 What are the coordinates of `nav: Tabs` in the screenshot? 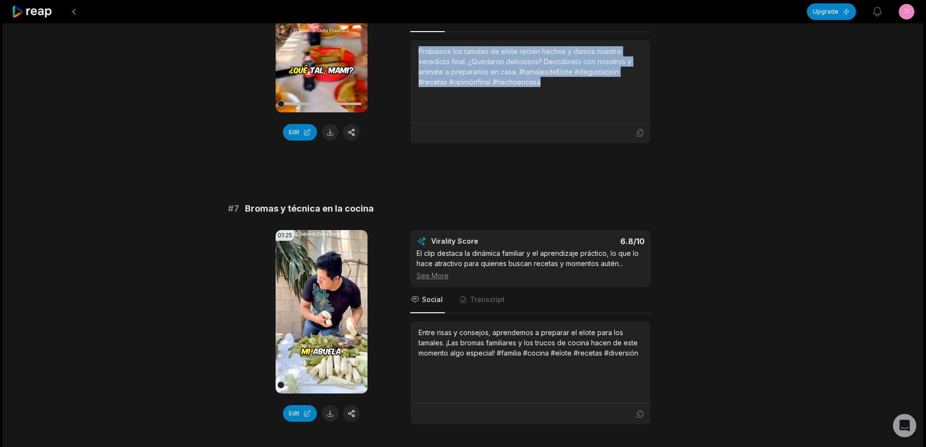 It's located at (530, 300).